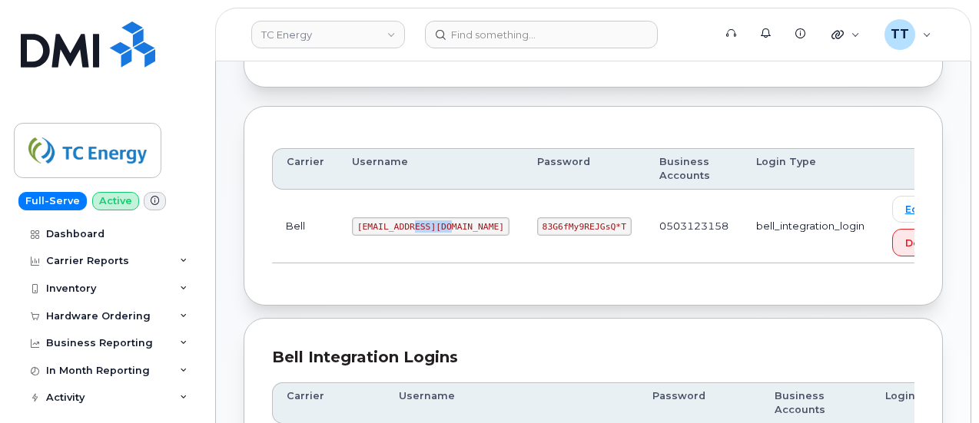 The height and width of the screenshot is (423, 979). What do you see at coordinates (584, 227) in the screenshot?
I see `code: 83G6fMy9REJGsQ*T` at bounding box center [584, 227].